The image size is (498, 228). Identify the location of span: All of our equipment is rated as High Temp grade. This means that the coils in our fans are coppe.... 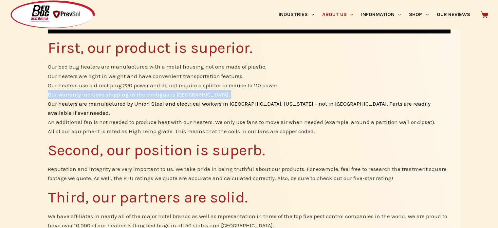
(181, 131).